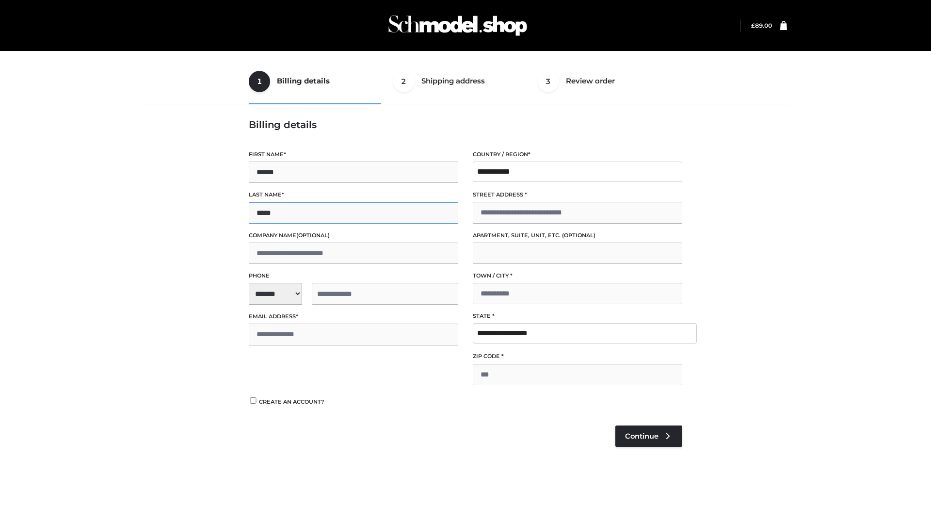  I want to click on span: Create an account?, so click(291, 402).